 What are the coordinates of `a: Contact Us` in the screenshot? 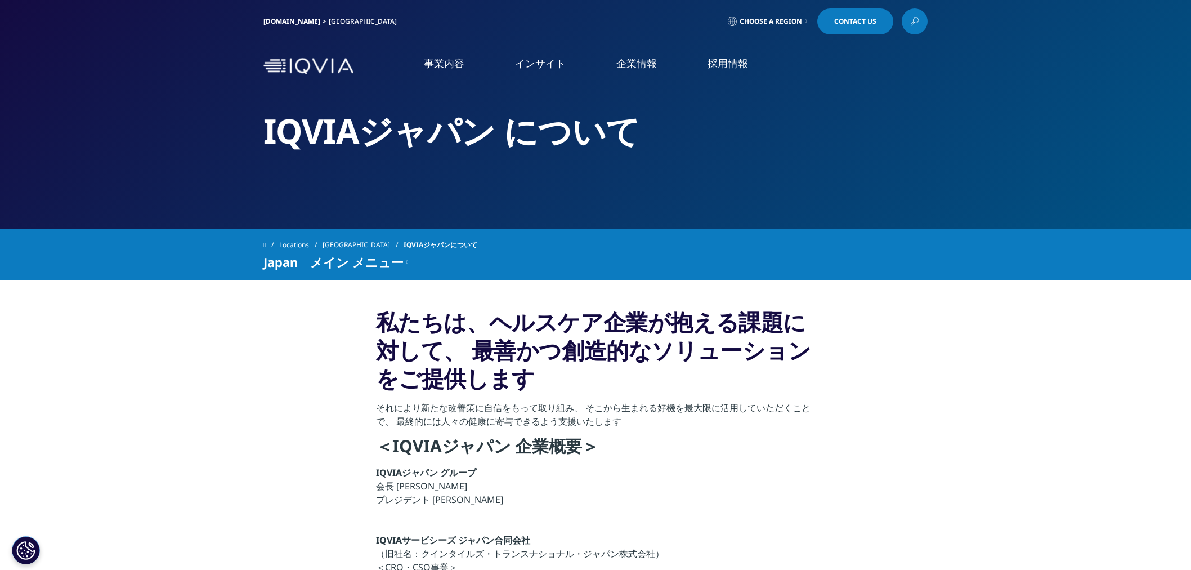 It's located at (855, 21).